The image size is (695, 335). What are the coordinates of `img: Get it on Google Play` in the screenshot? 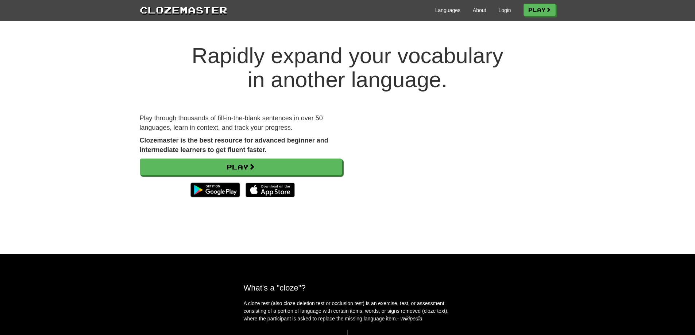 It's located at (215, 190).